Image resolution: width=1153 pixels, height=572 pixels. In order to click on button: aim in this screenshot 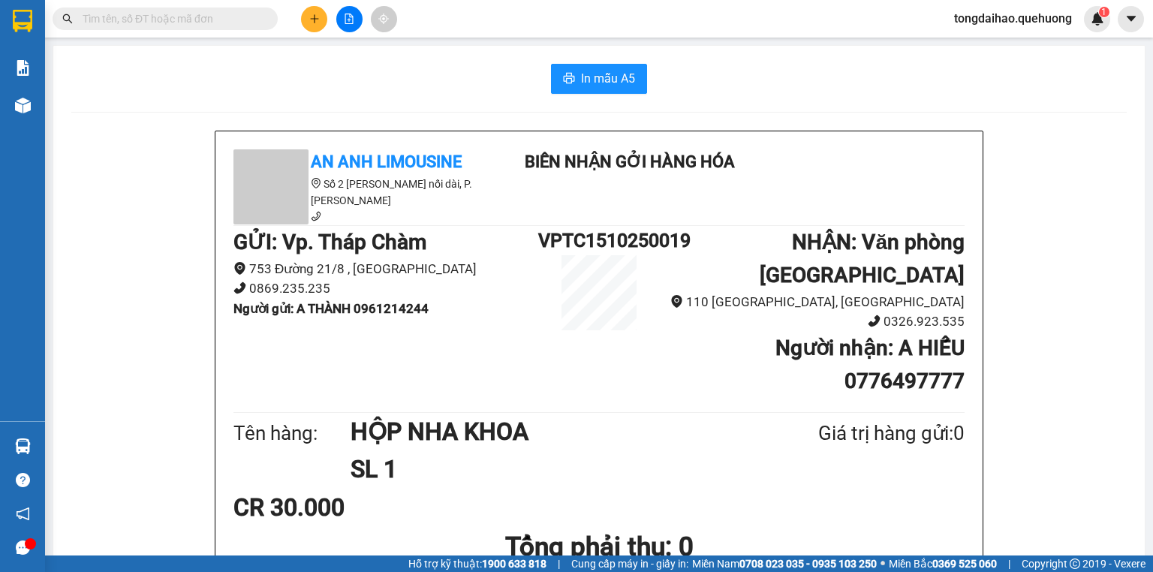, I will do `click(384, 19)`.